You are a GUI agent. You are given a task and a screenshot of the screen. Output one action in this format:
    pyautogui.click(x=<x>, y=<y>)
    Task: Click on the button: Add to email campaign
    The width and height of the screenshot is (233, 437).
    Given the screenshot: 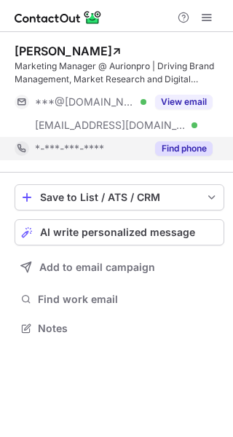 What is the action you would take?
    pyautogui.click(x=120, y=268)
    